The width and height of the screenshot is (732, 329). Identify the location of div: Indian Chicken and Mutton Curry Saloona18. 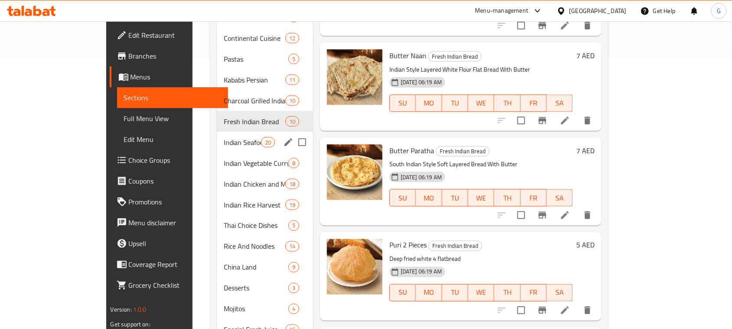
(265, 184).